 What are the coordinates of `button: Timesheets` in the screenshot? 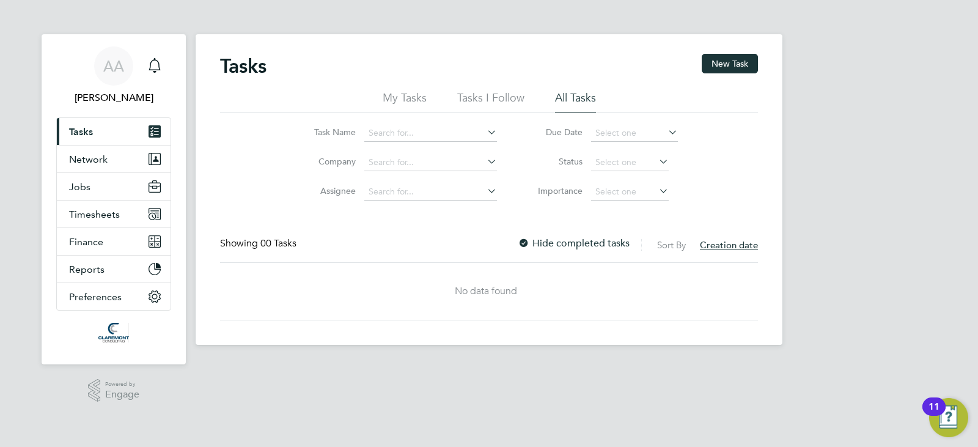 It's located at (114, 214).